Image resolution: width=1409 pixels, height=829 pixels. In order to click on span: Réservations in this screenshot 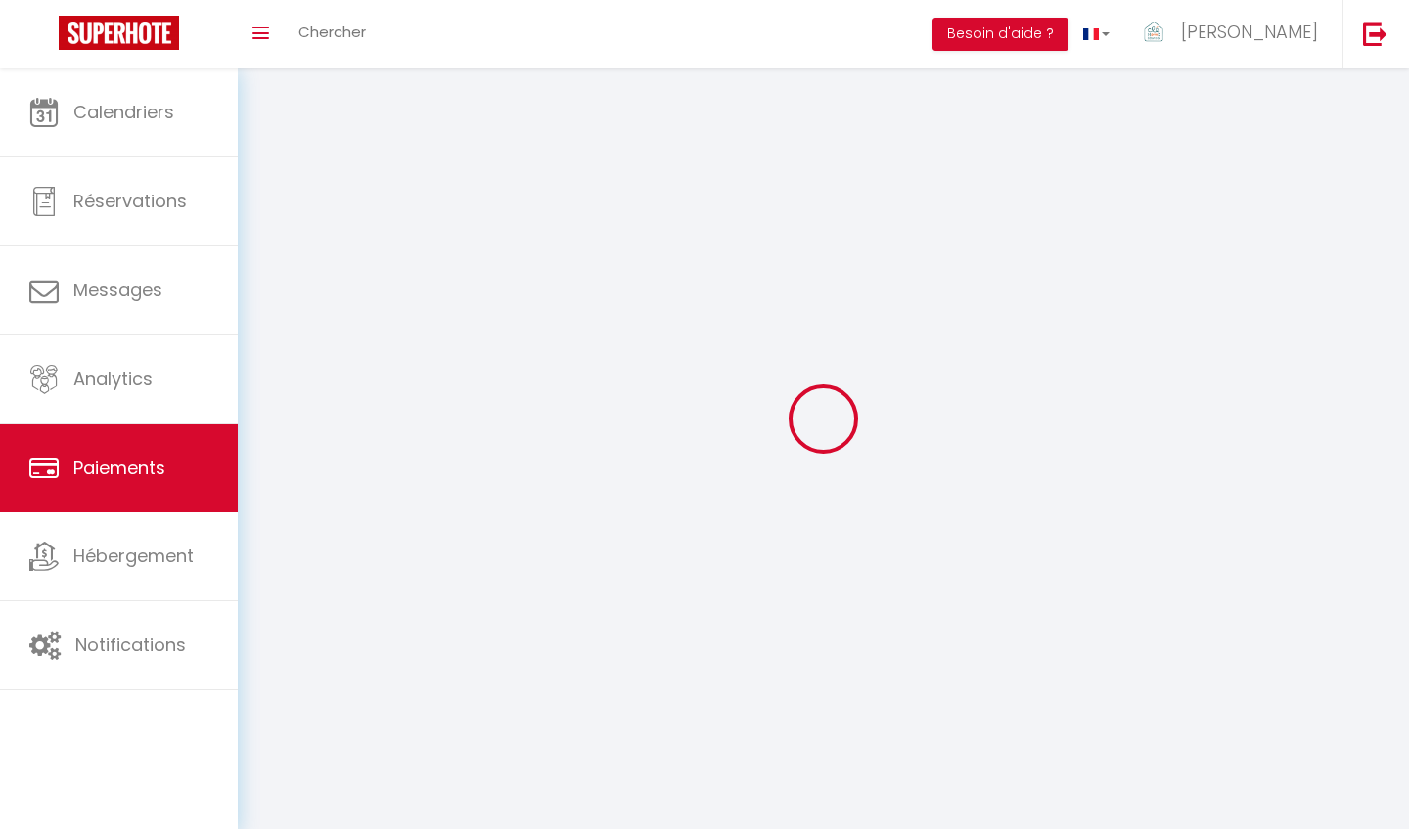, I will do `click(130, 201)`.